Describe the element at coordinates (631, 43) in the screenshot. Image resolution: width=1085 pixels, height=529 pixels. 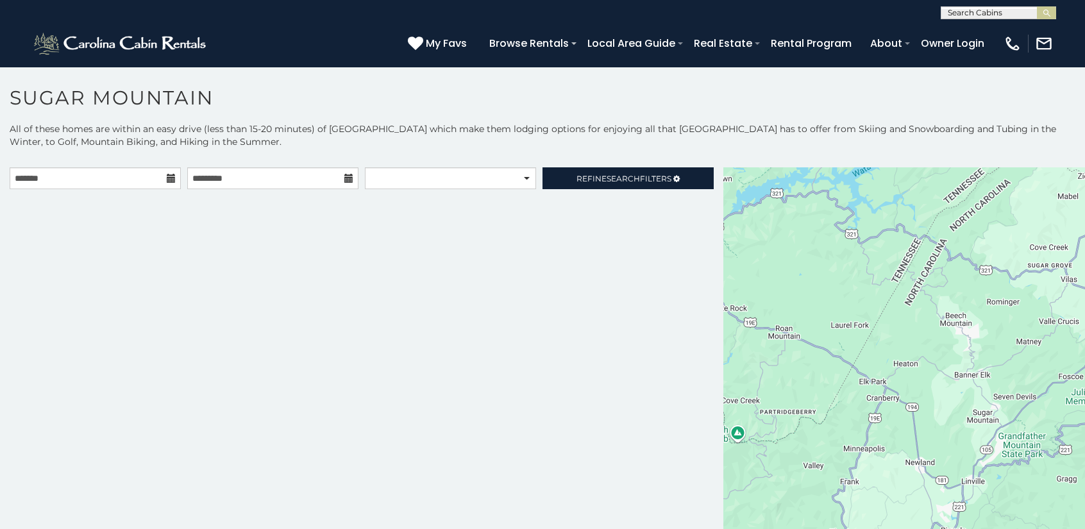
I see `a: Local Area Guide` at that location.